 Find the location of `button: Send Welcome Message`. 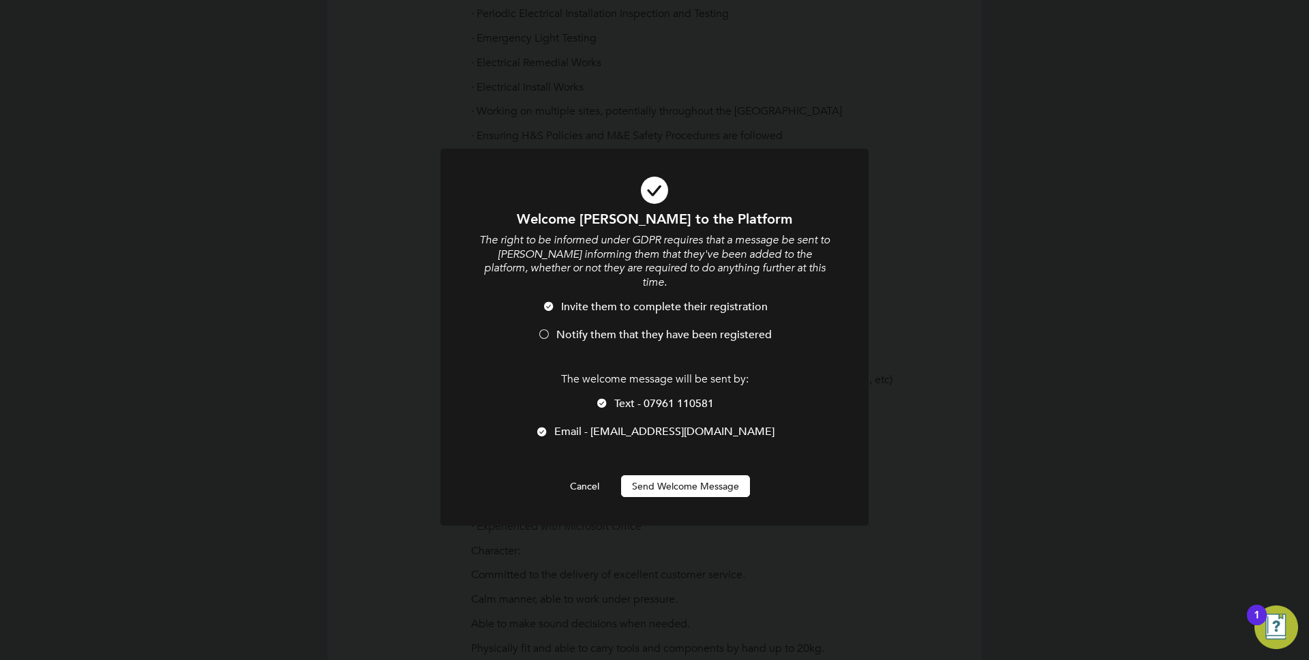

button: Send Welcome Message is located at coordinates (685, 486).